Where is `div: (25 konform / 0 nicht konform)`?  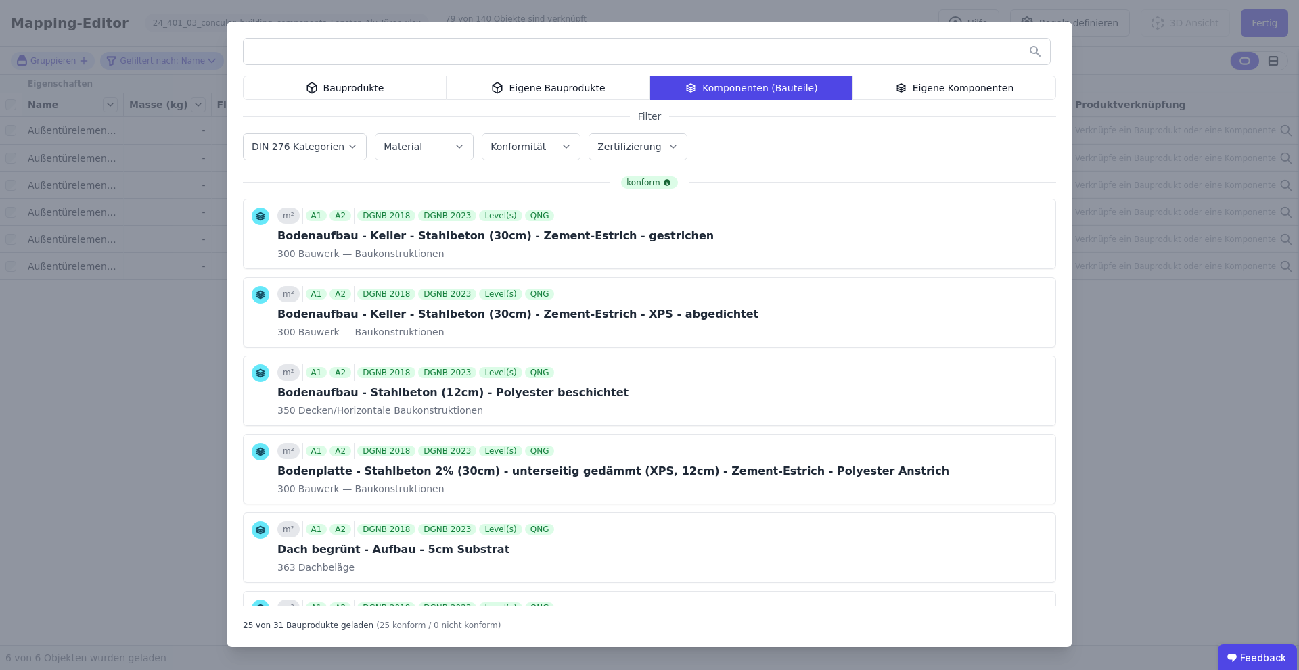
div: (25 konform / 0 nicht konform) is located at coordinates (438, 623).